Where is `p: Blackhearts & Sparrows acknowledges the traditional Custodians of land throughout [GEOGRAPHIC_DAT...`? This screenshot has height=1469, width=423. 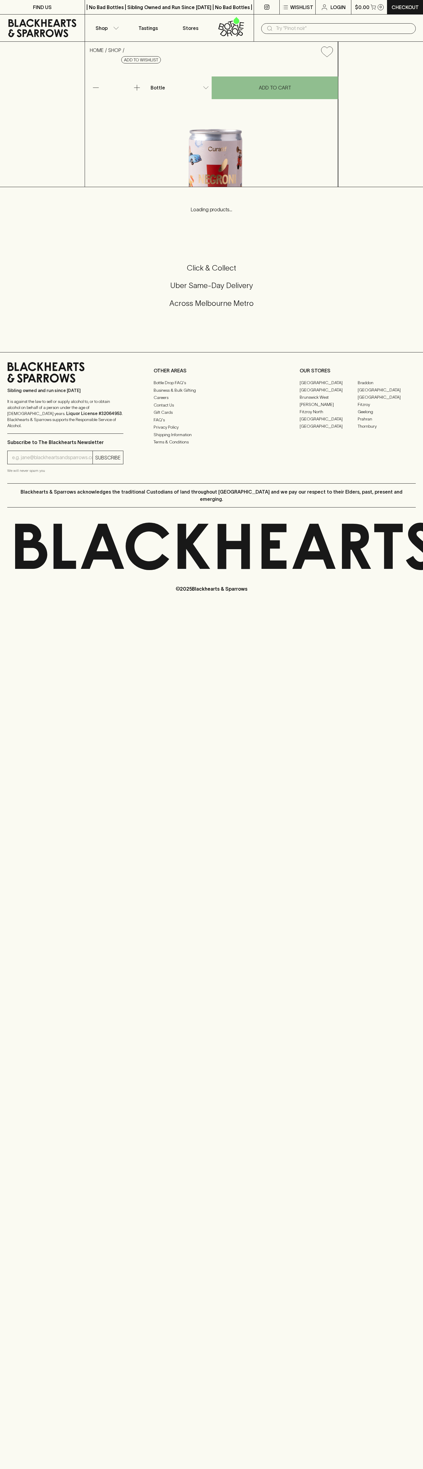
p: Blackhearts & Sparrows acknowledges the traditional Custodians of land throughout [GEOGRAPHIC_DAT... is located at coordinates (211, 495).